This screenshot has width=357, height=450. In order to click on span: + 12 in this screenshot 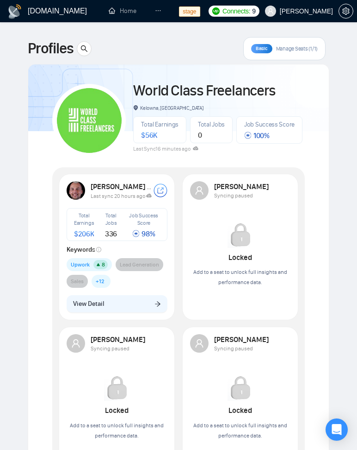, I will do `click(100, 281)`.